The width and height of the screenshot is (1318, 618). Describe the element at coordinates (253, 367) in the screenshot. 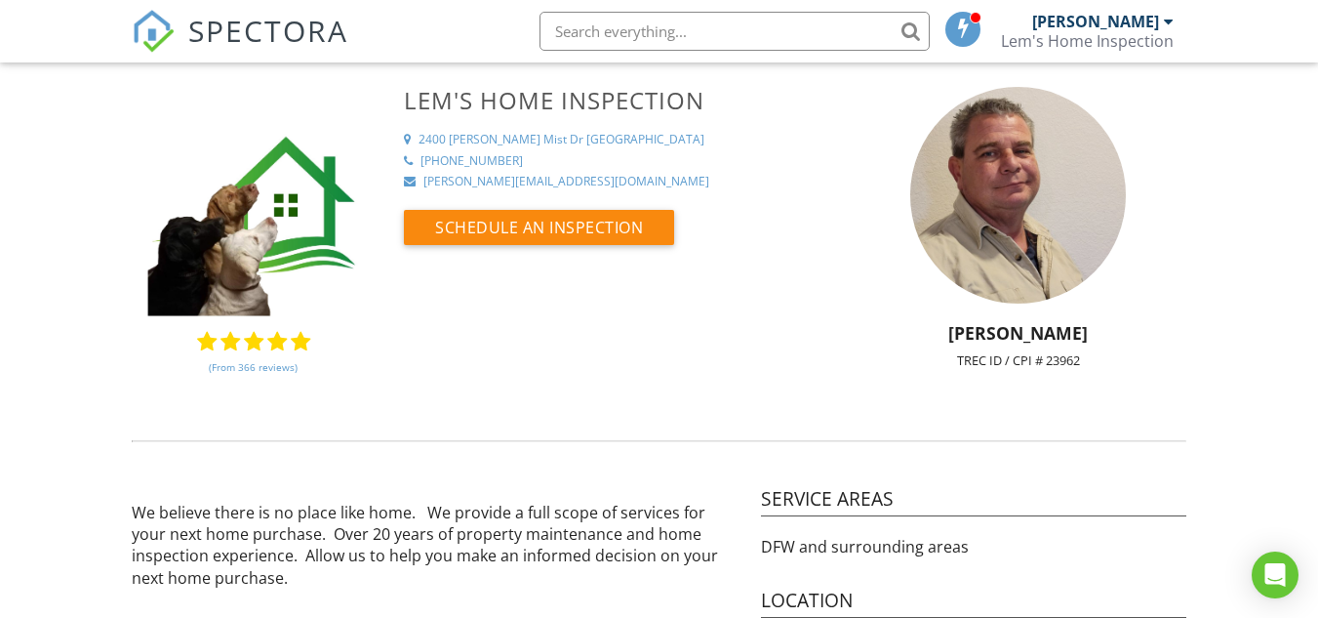

I see `a: (From 366 reviews)` at that location.